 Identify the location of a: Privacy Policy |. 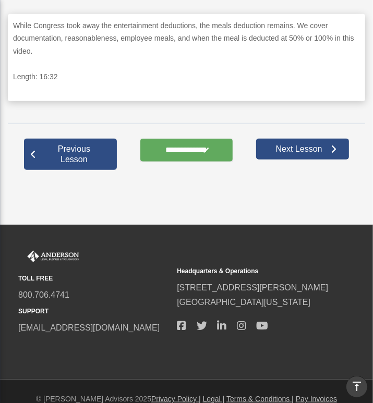
(176, 399).